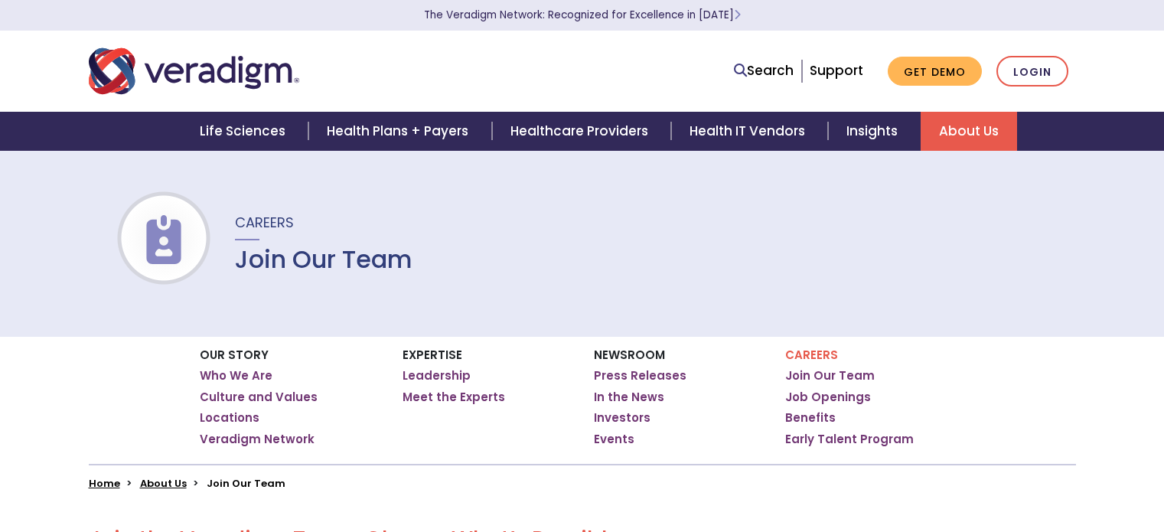 This screenshot has height=532, width=1164. I want to click on a: Support, so click(836, 70).